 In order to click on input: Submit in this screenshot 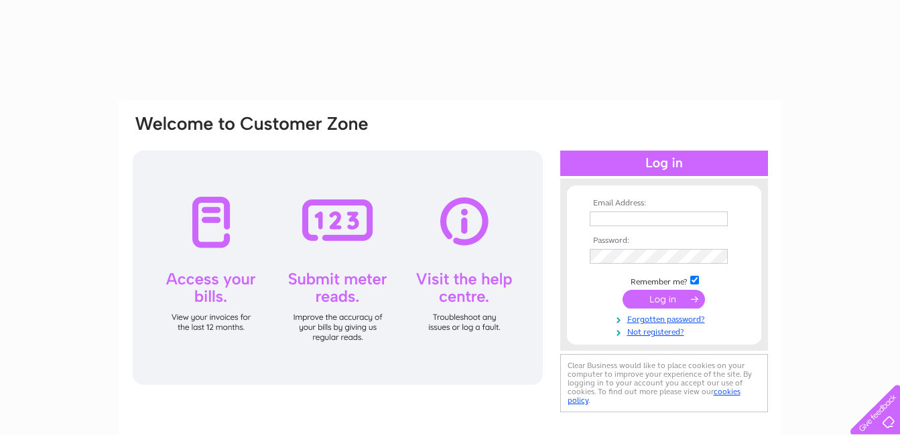, I will do `click(663, 299)`.